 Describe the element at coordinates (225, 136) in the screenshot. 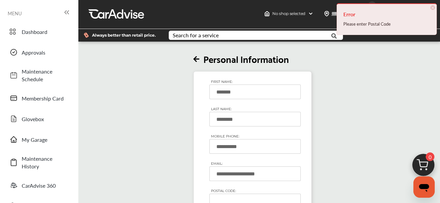

I see `span: MOBILE PHONE:` at that location.